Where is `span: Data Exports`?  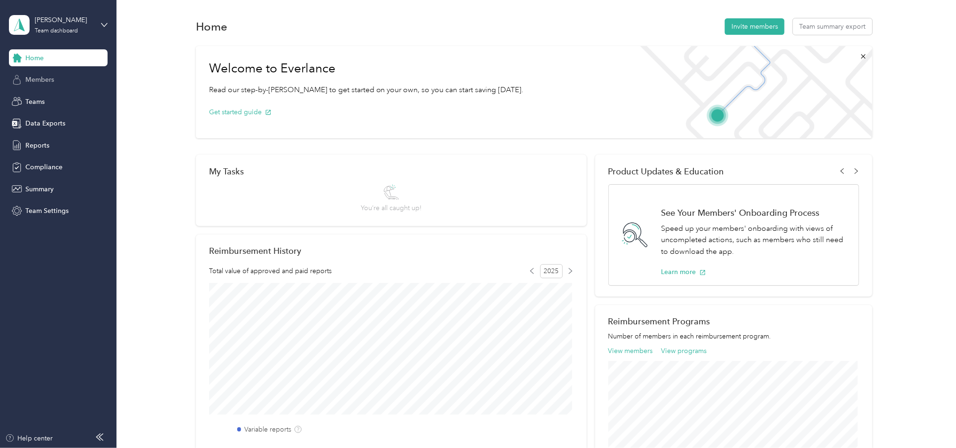
span: Data Exports is located at coordinates (45, 123).